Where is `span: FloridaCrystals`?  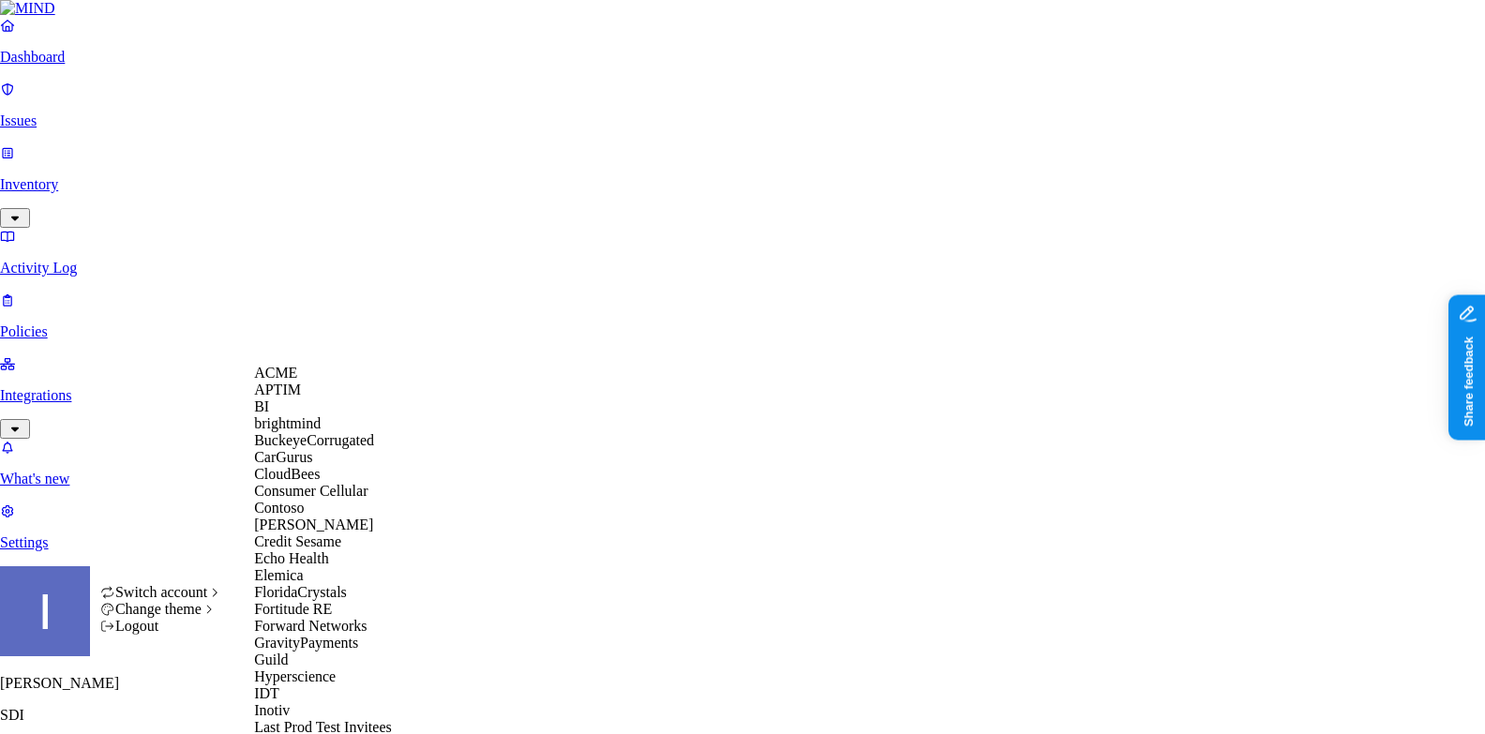 span: FloridaCrystals is located at coordinates (300, 592).